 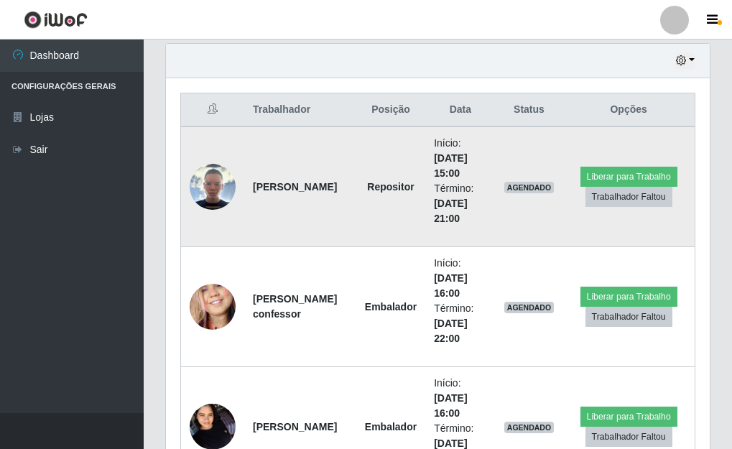 I want to click on img: 1753462456105.jpeg, so click(x=213, y=187).